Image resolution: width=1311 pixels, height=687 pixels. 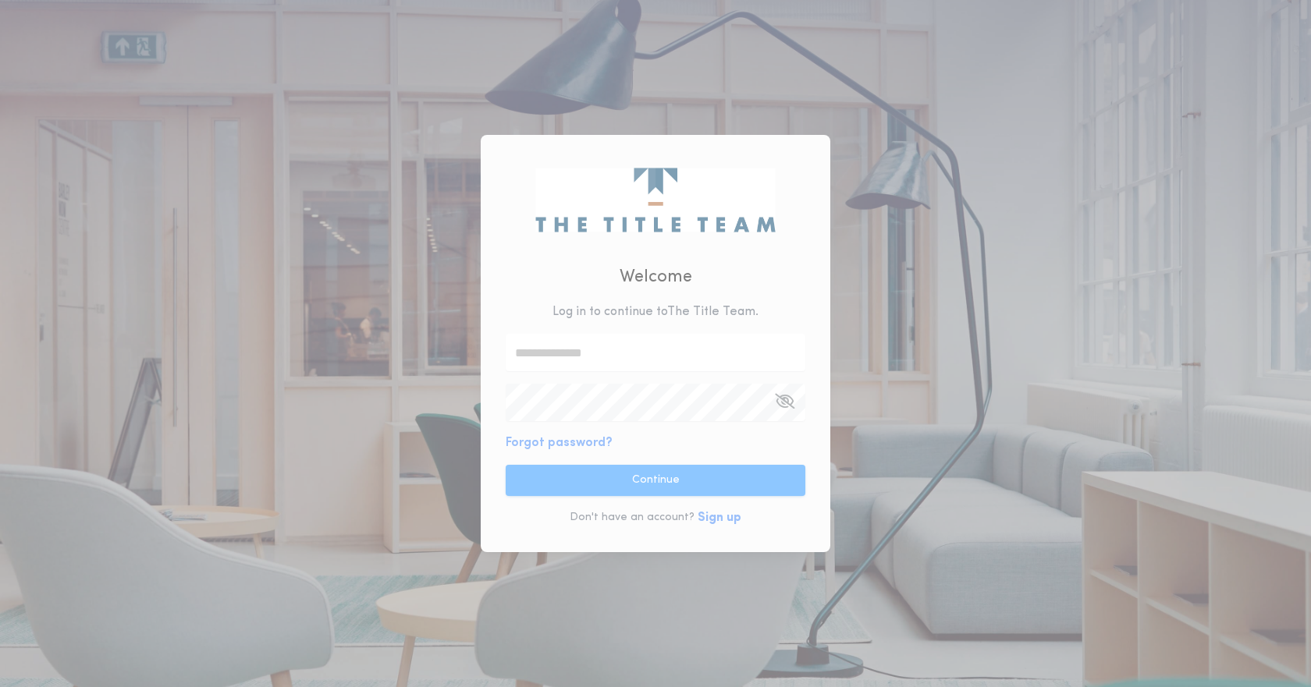 What do you see at coordinates (655, 312) in the screenshot?
I see `p: Log in to continue to The Title Team .` at bounding box center [655, 312].